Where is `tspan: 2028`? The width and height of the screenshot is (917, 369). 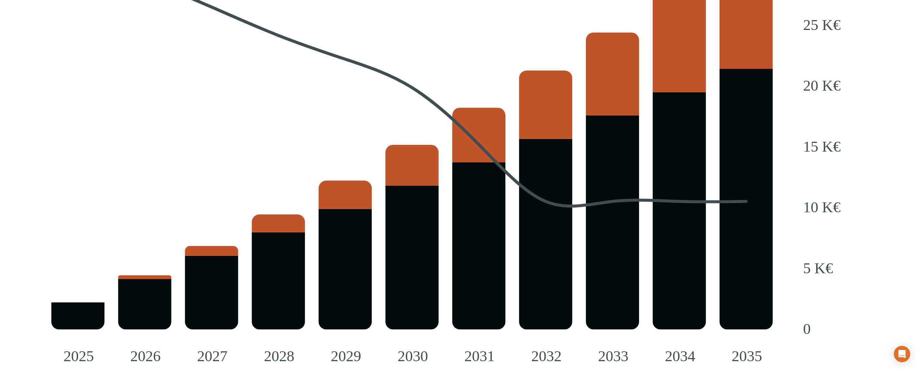 tspan: 2028 is located at coordinates (279, 357).